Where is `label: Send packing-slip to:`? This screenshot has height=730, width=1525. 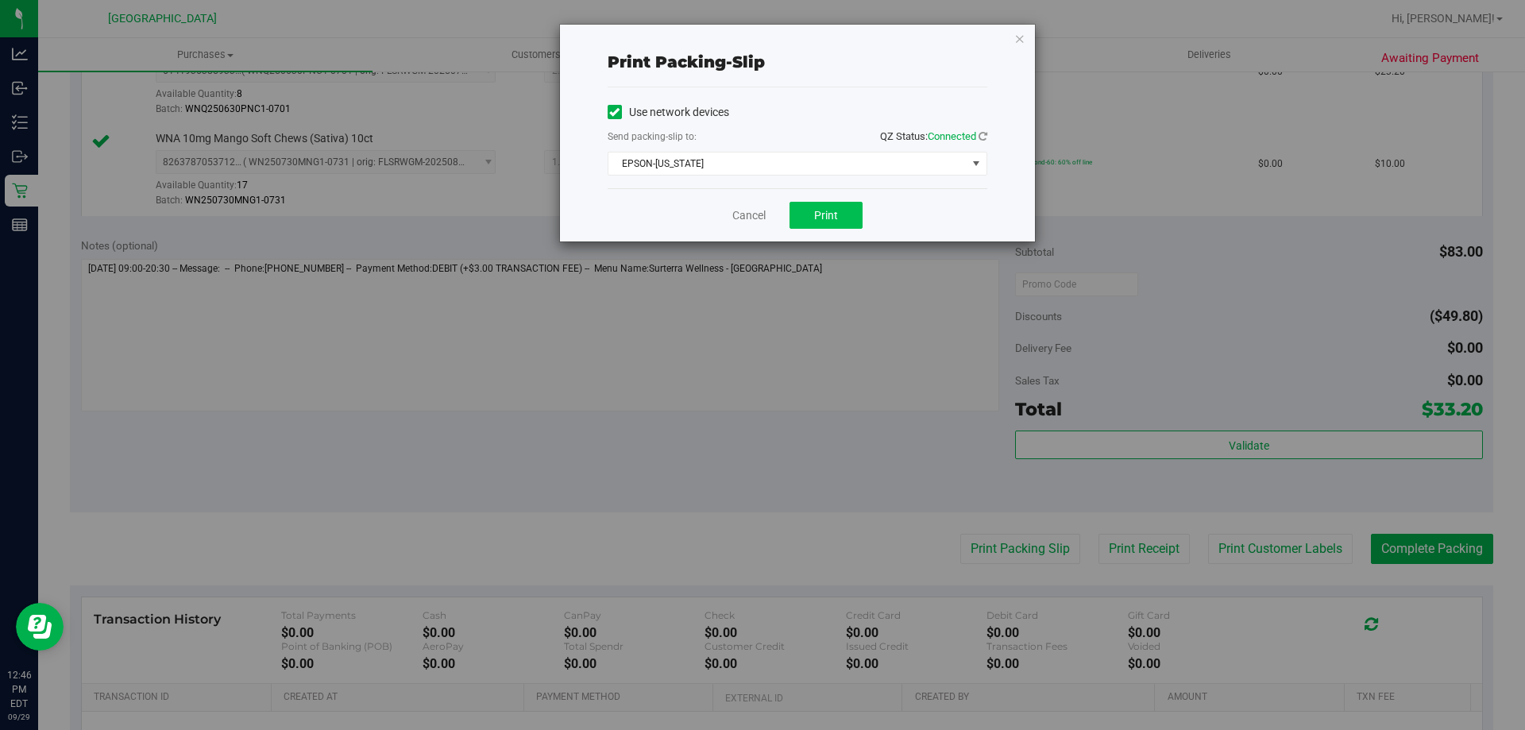 label: Send packing-slip to: is located at coordinates (652, 137).